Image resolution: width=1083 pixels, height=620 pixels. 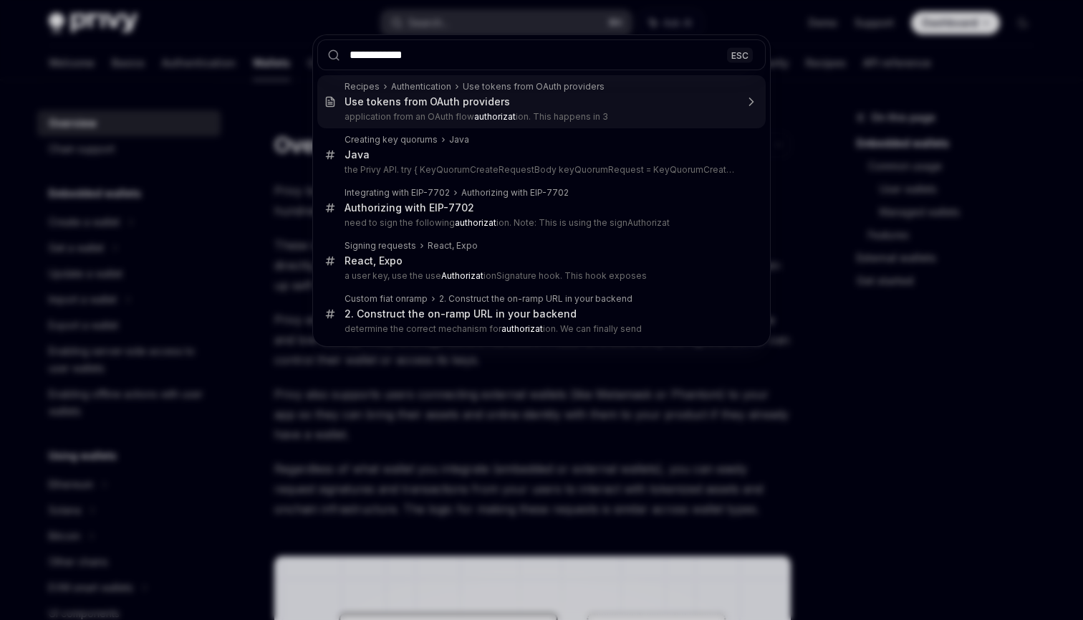 I want to click on div: Custom fiat onramp, so click(x=386, y=299).